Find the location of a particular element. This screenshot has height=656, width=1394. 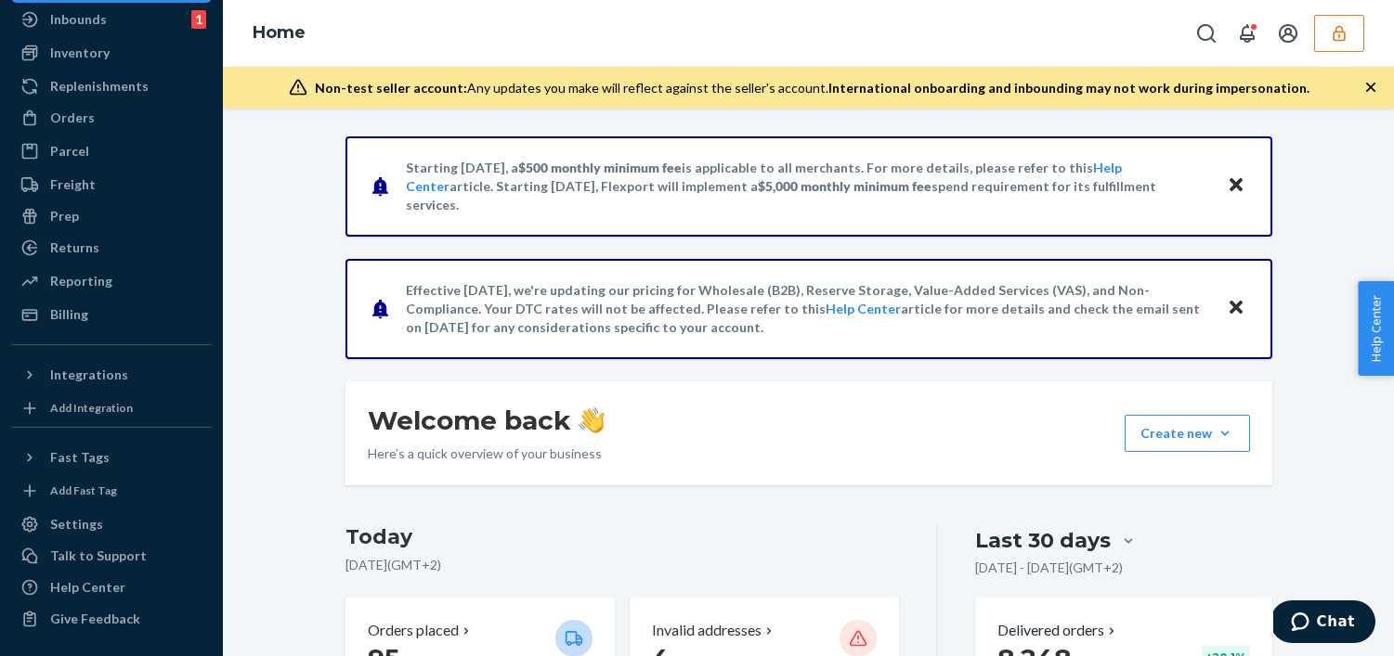

a: Settings is located at coordinates (111, 525).